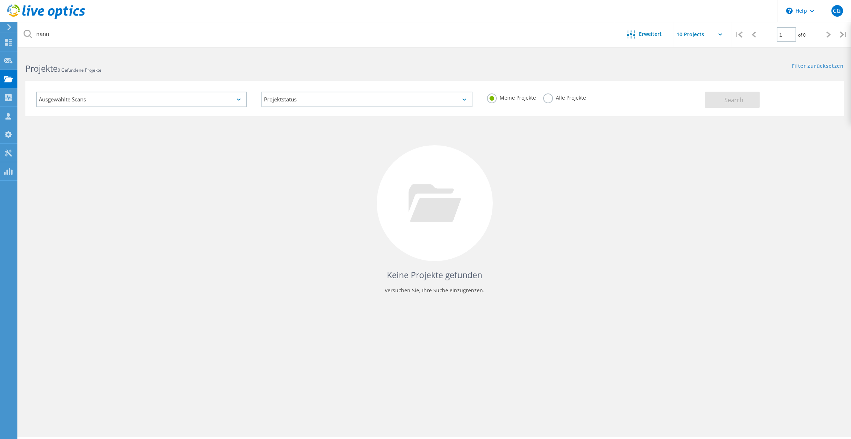  Describe the element at coordinates (564, 97) in the screenshot. I see `label: Alle Projekte` at that location.